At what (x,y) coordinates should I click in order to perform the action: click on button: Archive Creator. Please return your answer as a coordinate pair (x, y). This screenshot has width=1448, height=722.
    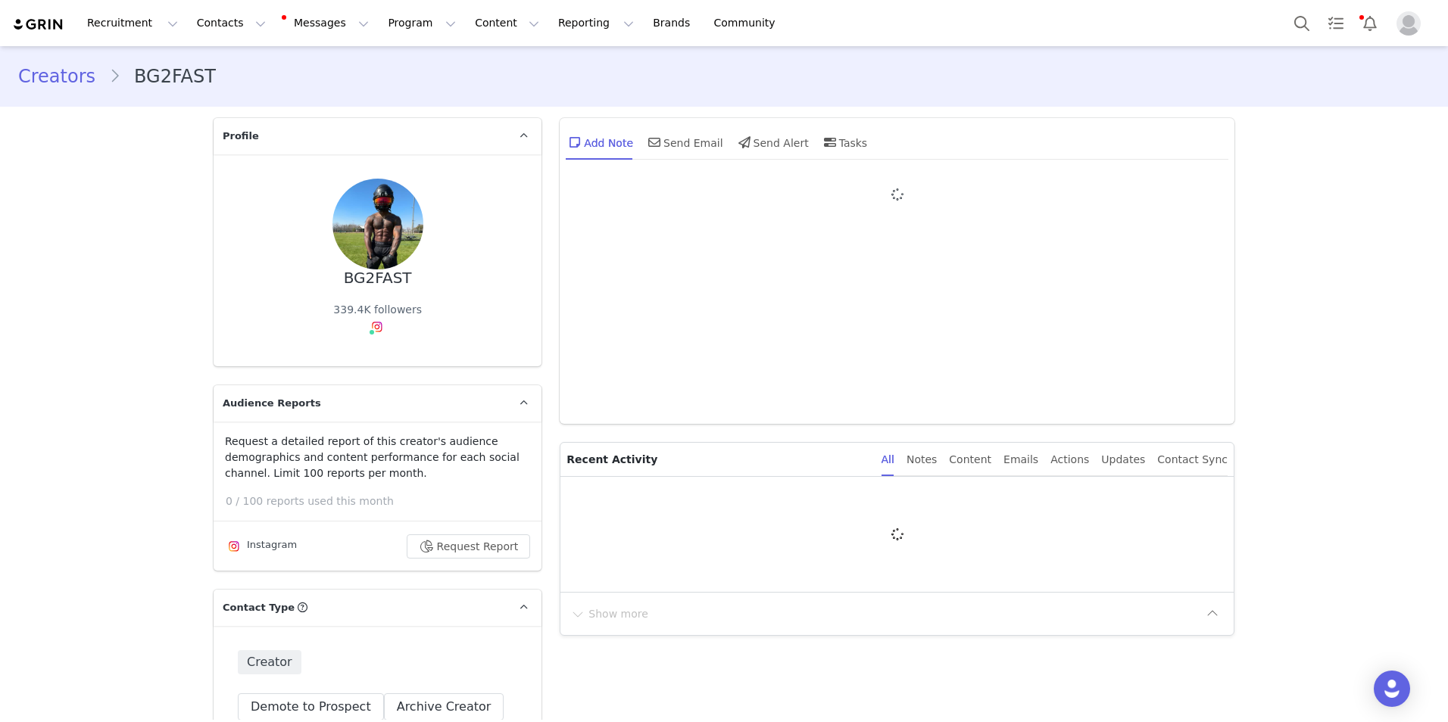
    Looking at the image, I should click on (444, 707).